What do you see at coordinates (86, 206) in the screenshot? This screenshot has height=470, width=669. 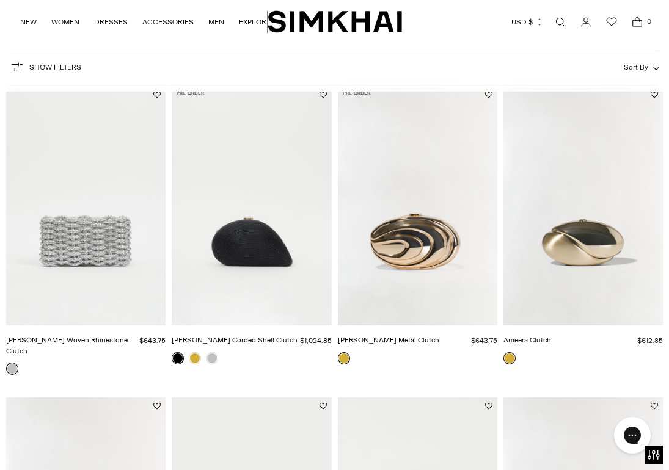 I see `a: Morgan Woven Rhinestone Clutch` at bounding box center [86, 206].